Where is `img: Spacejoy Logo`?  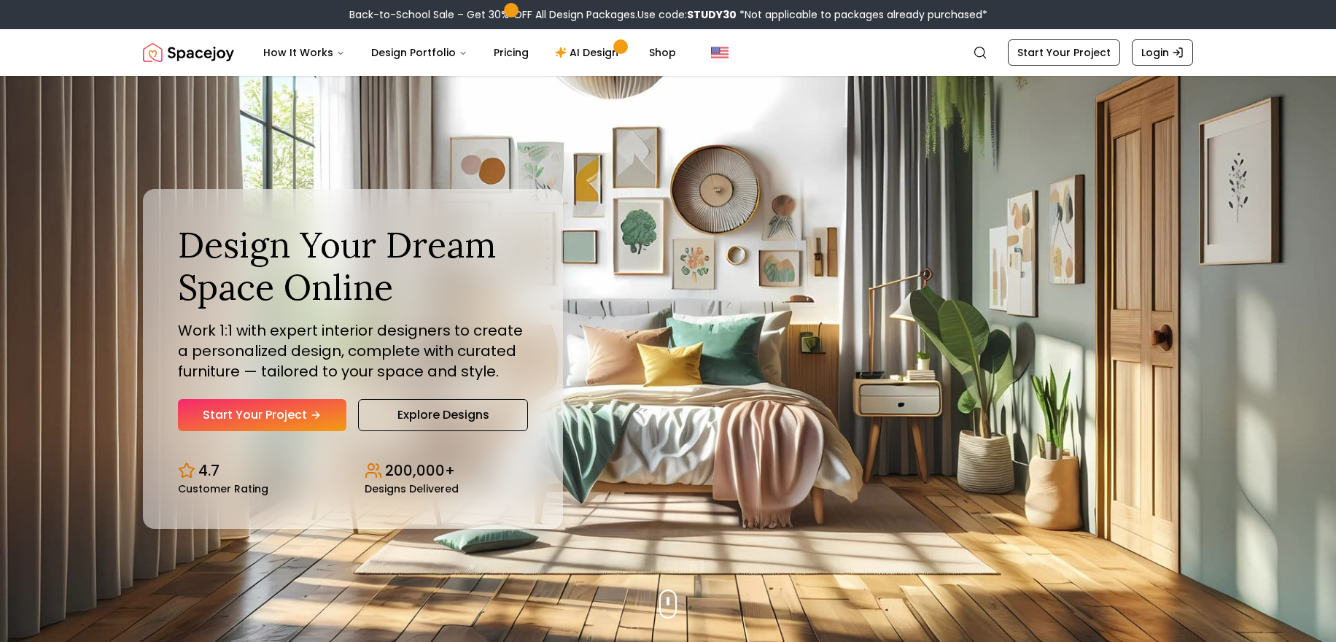 img: Spacejoy Logo is located at coordinates (188, 53).